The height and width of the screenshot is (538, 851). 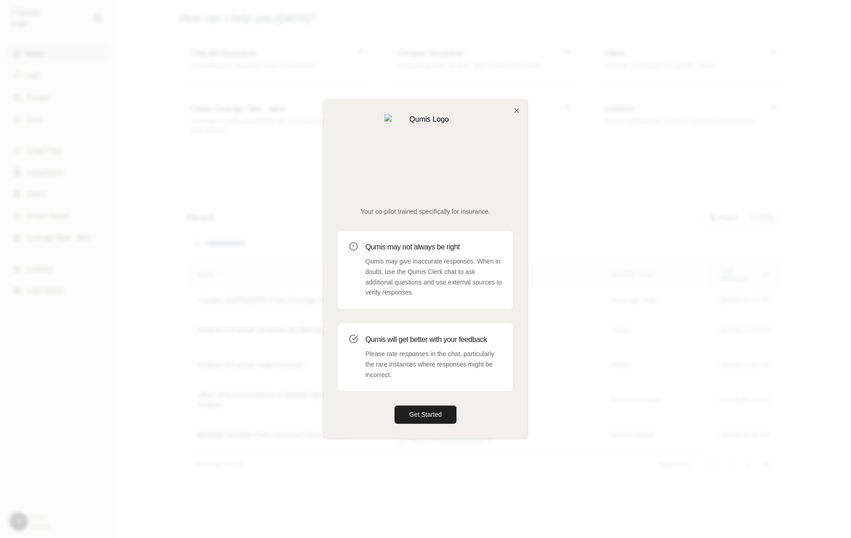 What do you see at coordinates (434, 247) in the screenshot?
I see `h3: Qumis may not always be right` at bounding box center [434, 247].